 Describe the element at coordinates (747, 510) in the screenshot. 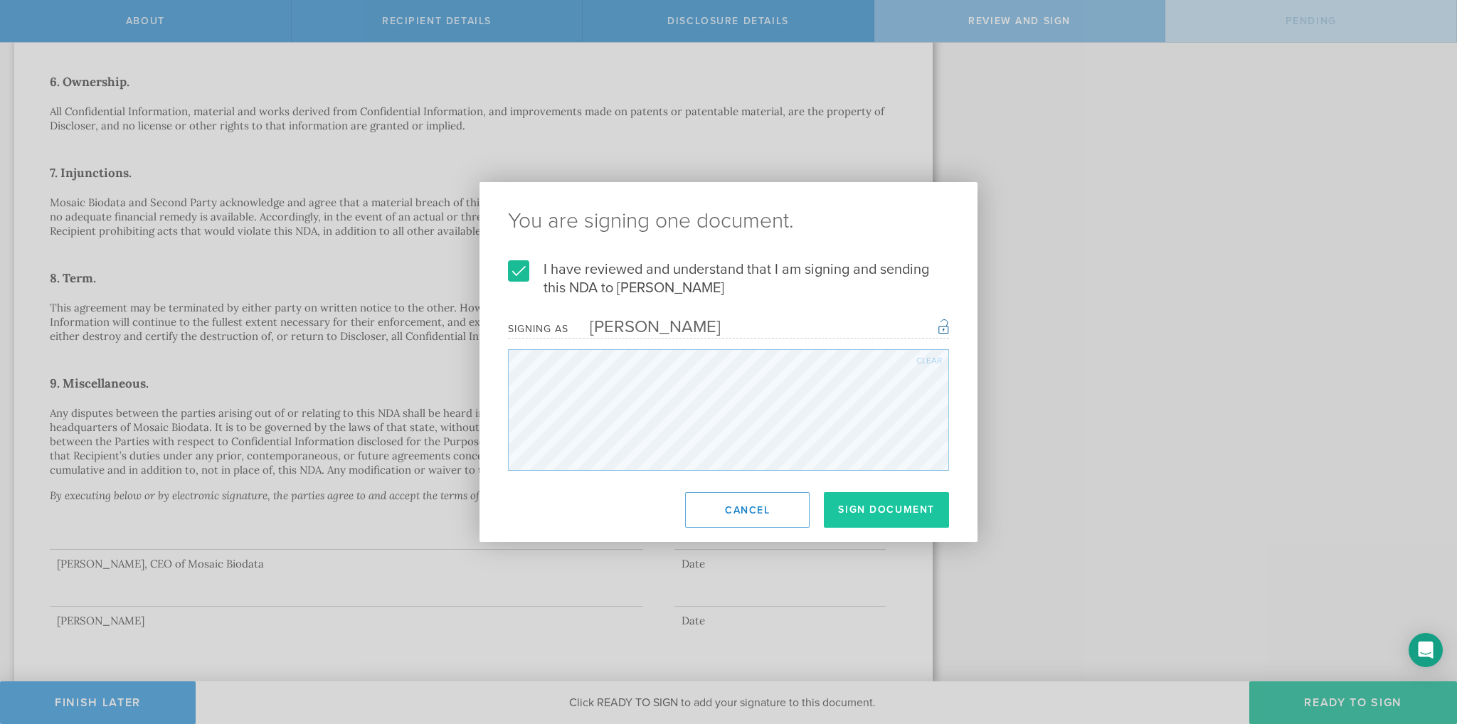

I see `button: Cancel` at that location.